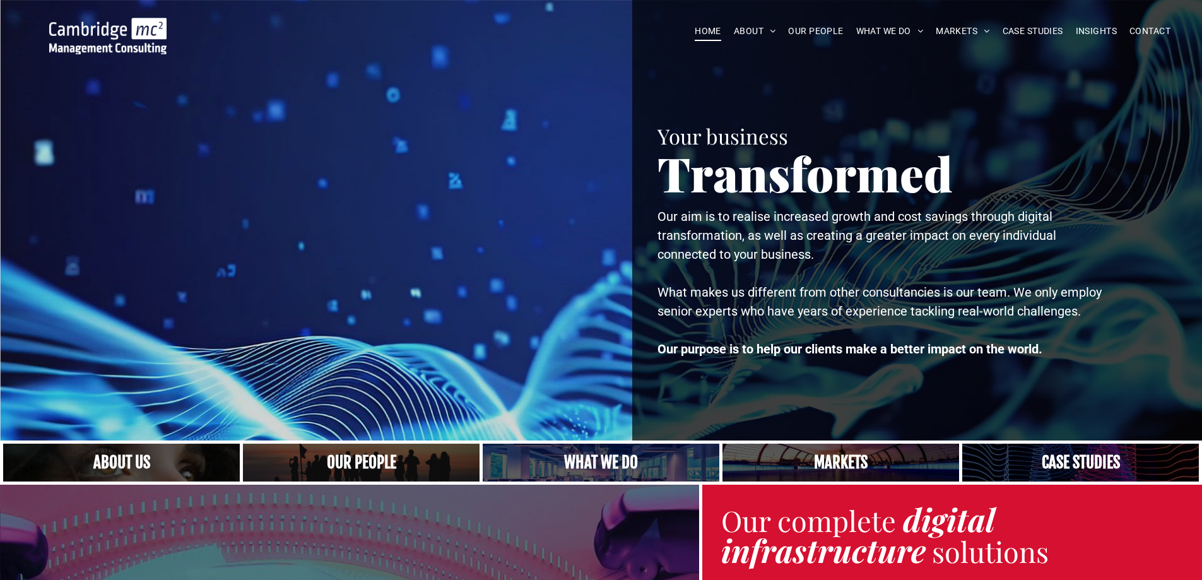  I want to click on a: MARKETS, so click(962, 31).